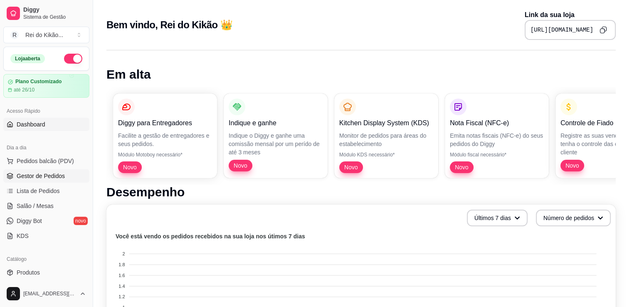  Describe the element at coordinates (24, 90) in the screenshot. I see `article: até 26/10` at that location.